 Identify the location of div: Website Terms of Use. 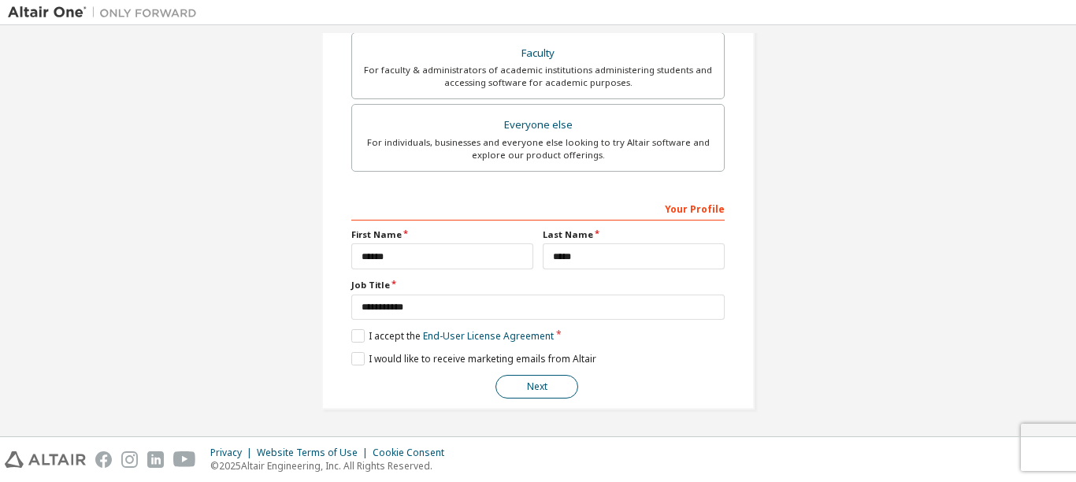
(314, 453).